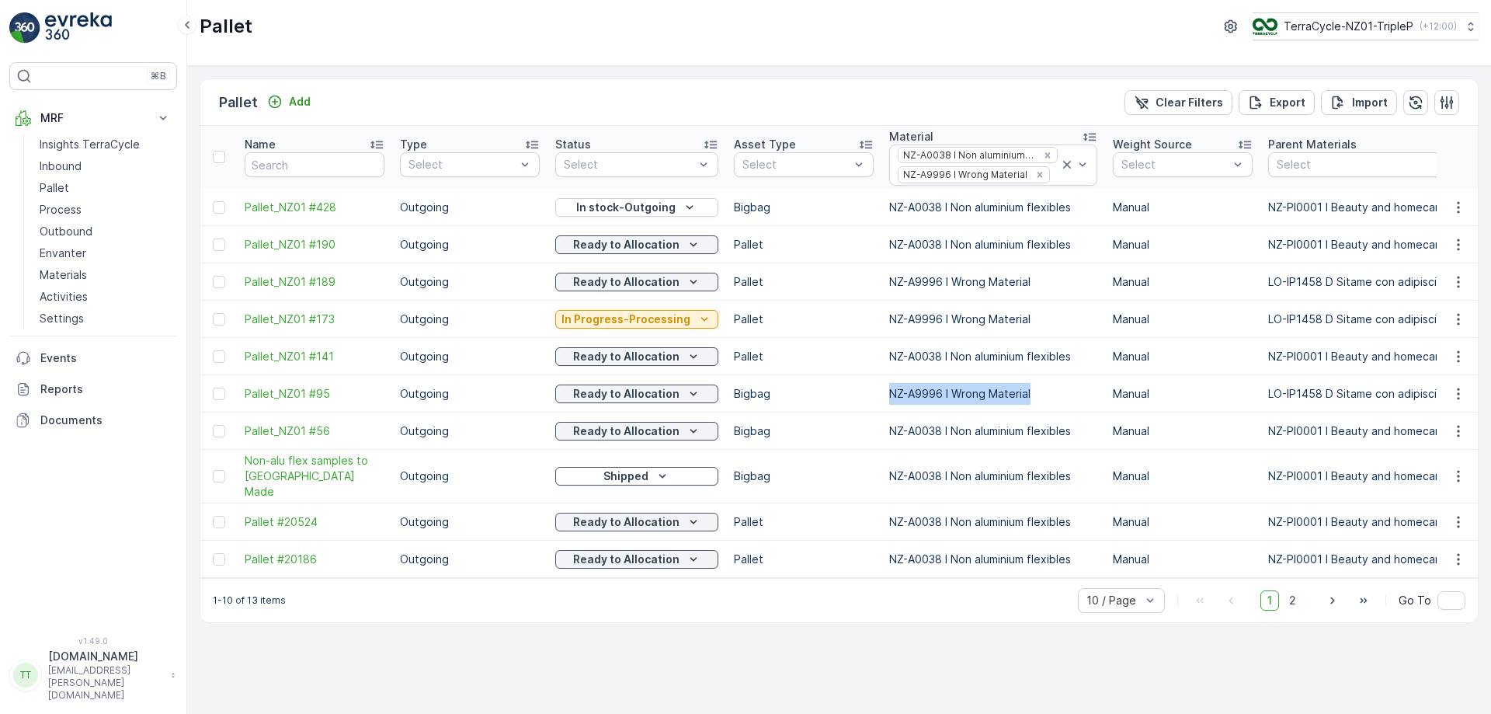  What do you see at coordinates (1270, 600) in the screenshot?
I see `span: 1` at bounding box center [1270, 600].